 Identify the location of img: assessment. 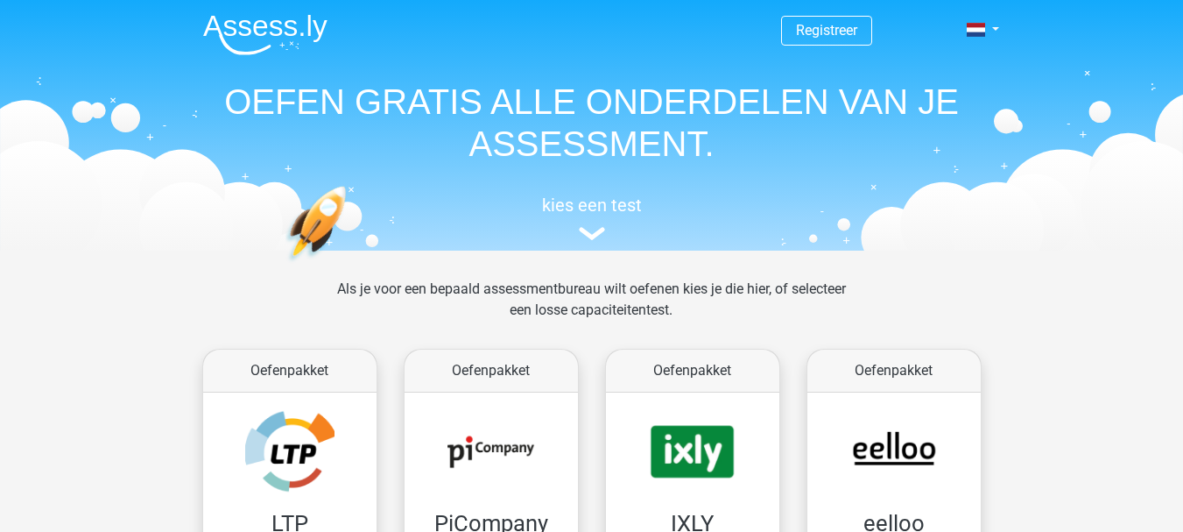
(592, 233).